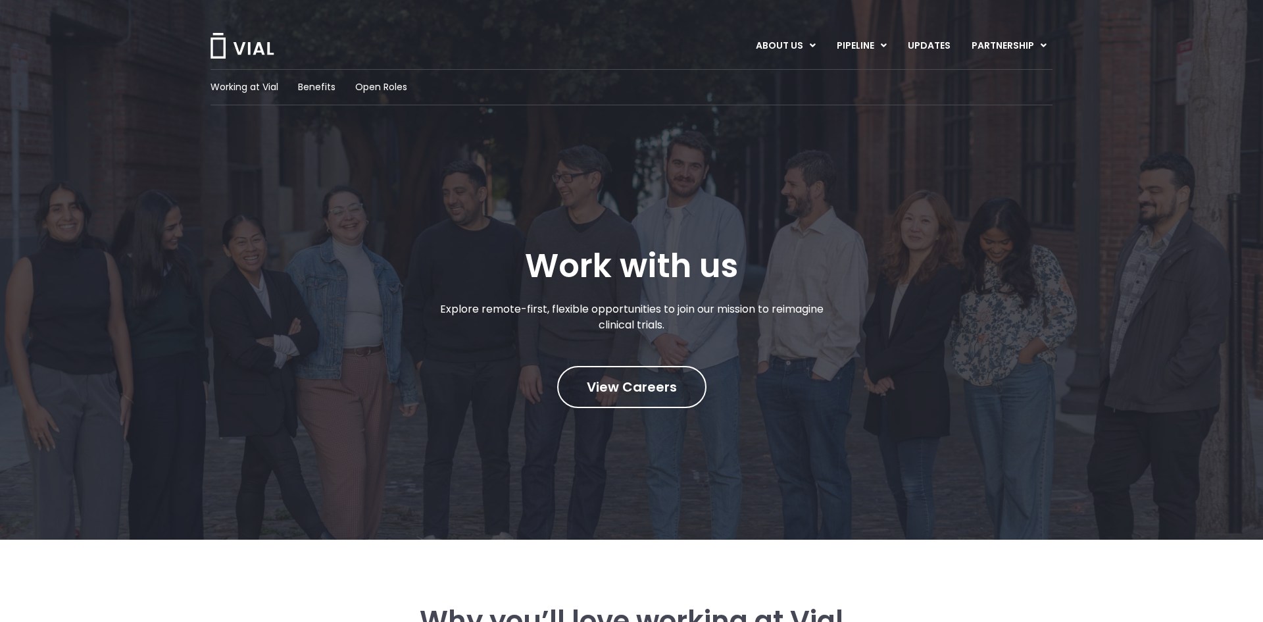 The width and height of the screenshot is (1263, 622). Describe the element at coordinates (929, 46) in the screenshot. I see `a: UPDATES` at that location.